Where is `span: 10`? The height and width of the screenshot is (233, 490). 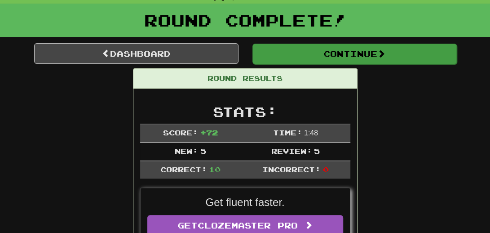 span: 10 is located at coordinates (215, 169).